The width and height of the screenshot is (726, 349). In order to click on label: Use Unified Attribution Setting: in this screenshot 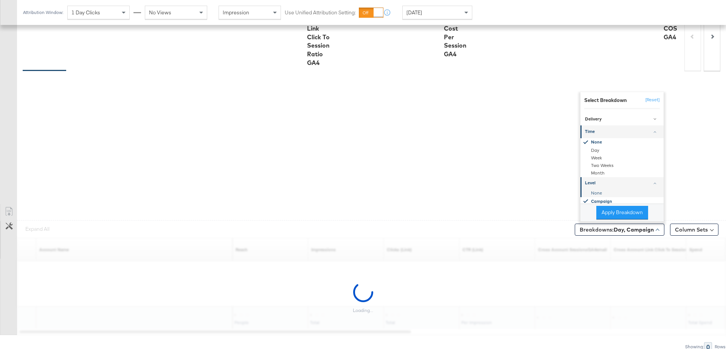, I will do `click(320, 12)`.